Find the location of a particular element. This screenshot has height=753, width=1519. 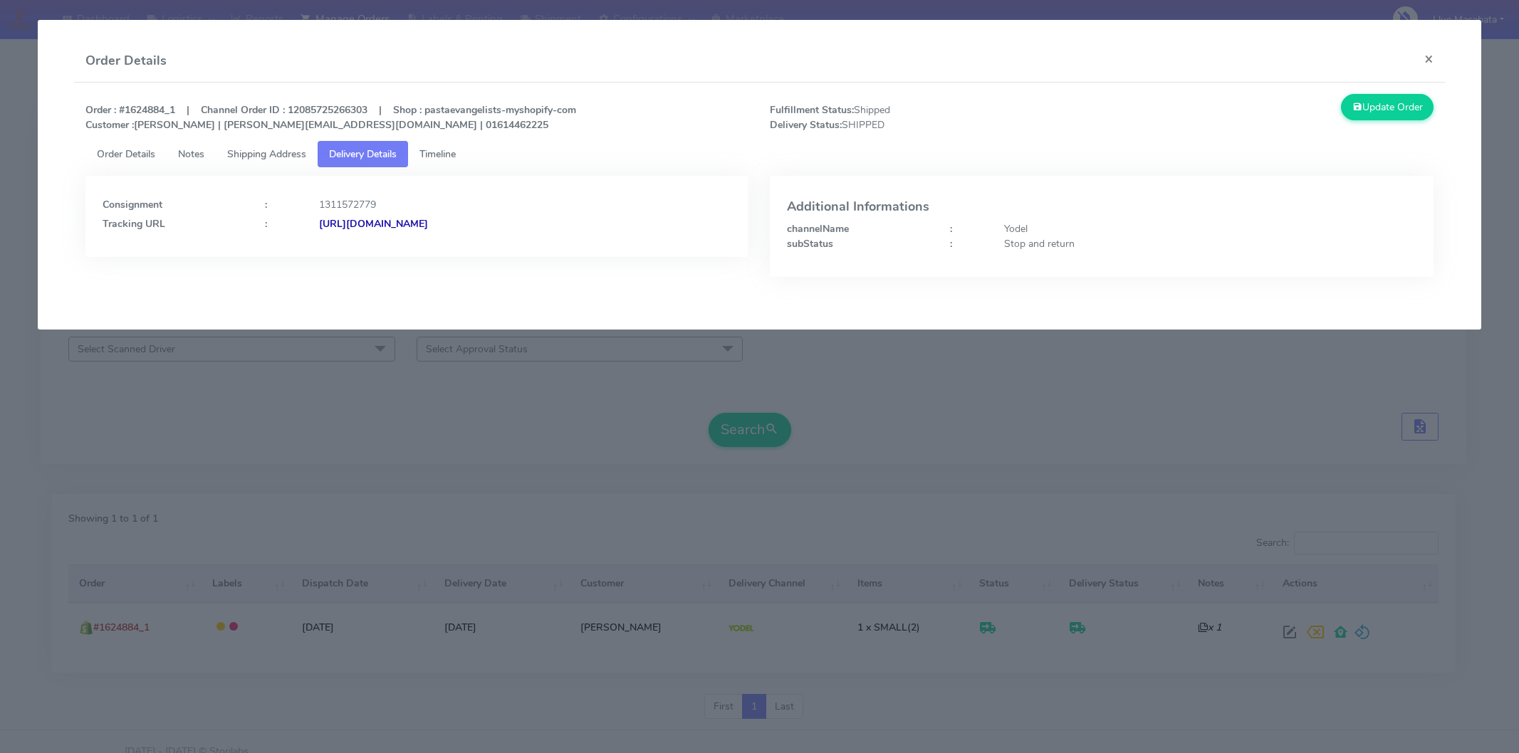

button: Close is located at coordinates (1428, 58).